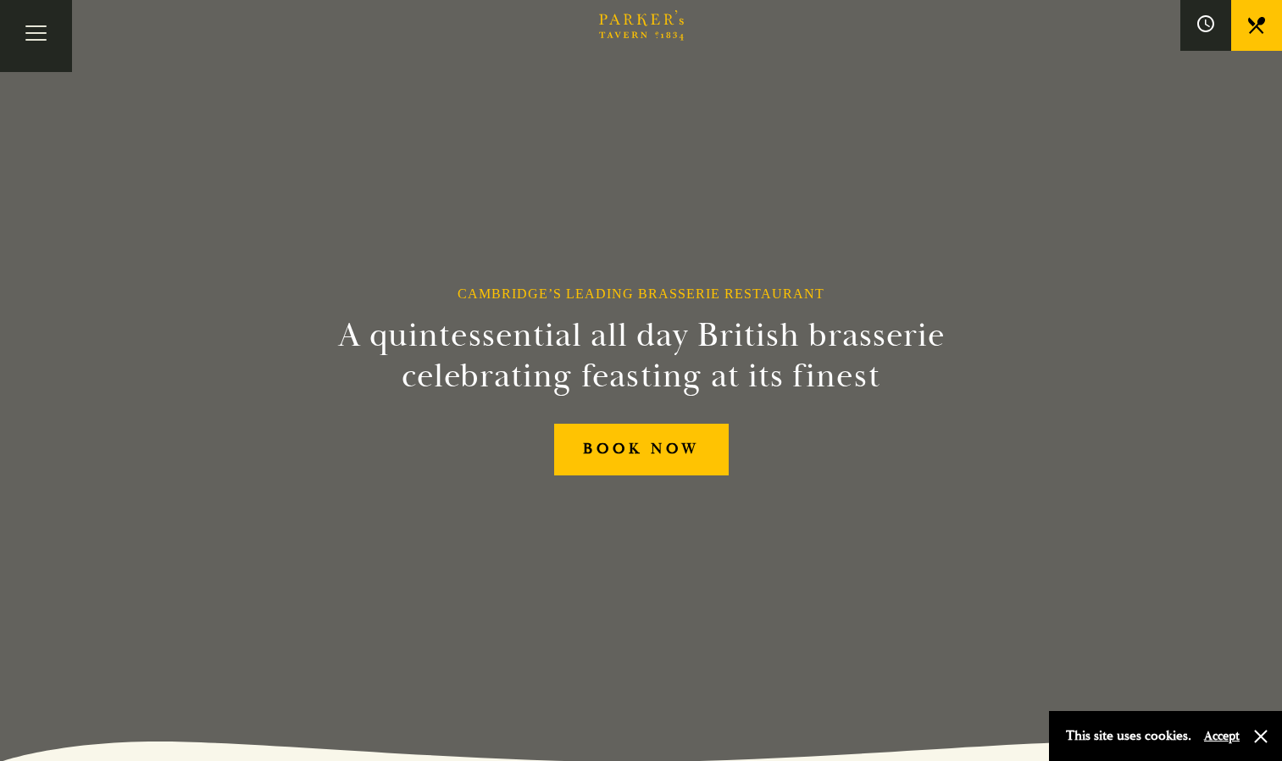 This screenshot has width=1282, height=761. What do you see at coordinates (1222, 736) in the screenshot?
I see `button: Accept` at bounding box center [1222, 736].